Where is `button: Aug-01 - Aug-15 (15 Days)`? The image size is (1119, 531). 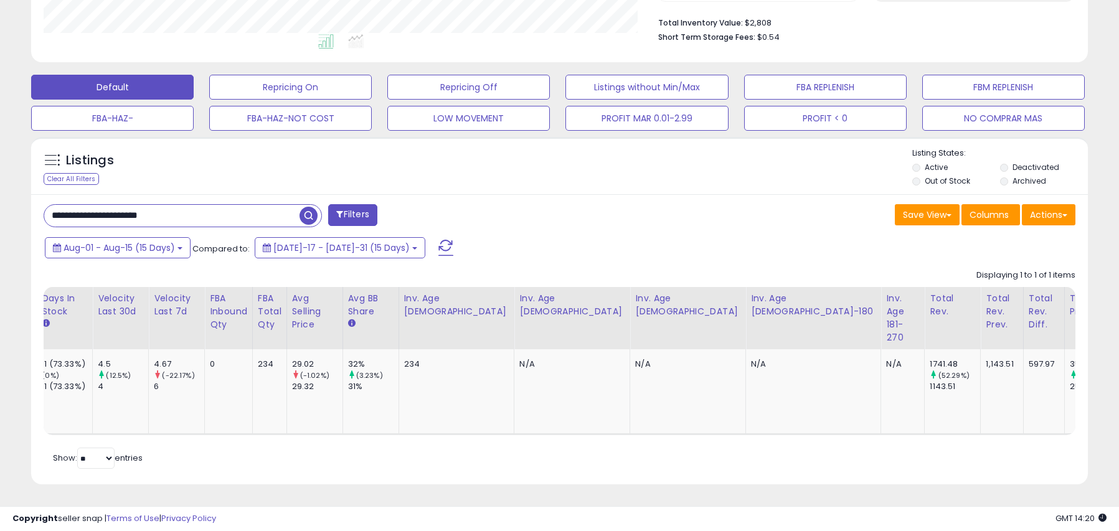 button: Aug-01 - Aug-15 (15 Days) is located at coordinates (118, 248).